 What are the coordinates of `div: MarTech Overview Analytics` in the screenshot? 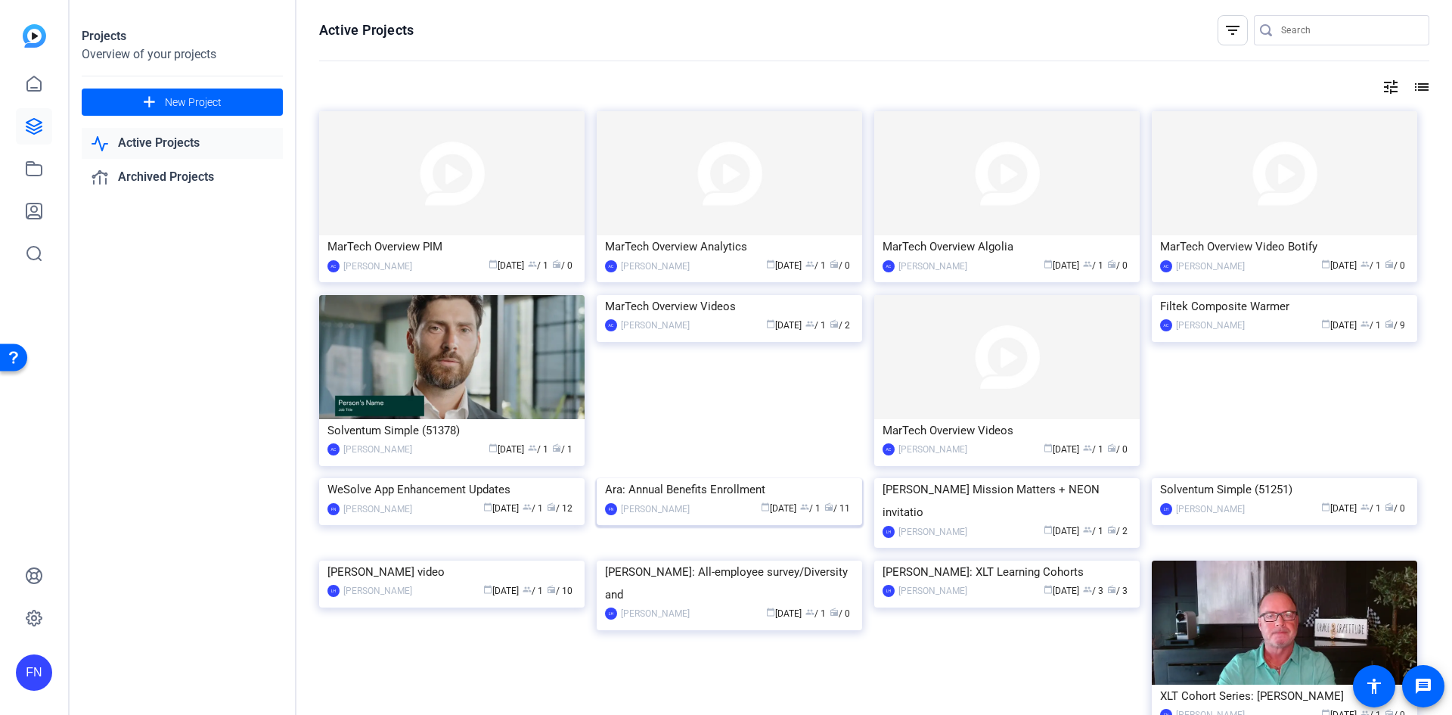 It's located at (729, 247).